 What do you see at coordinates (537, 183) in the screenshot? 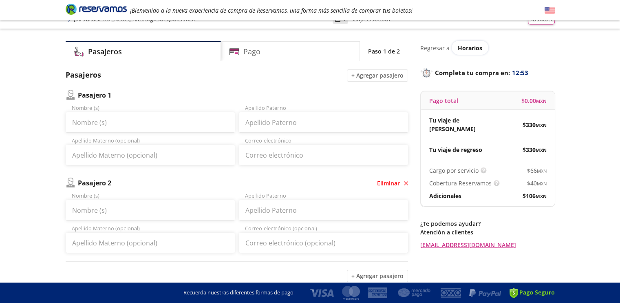
I see `span: $ 40` at bounding box center [537, 183].